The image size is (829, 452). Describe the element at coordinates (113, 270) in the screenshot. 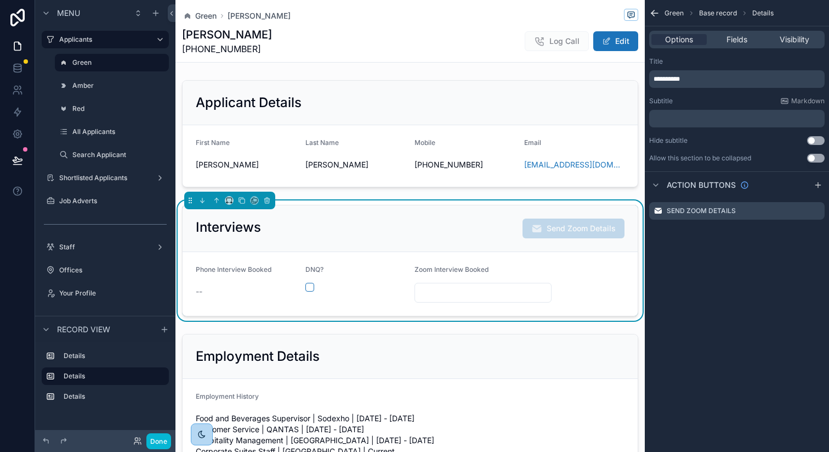

I see `label: Offices` at that location.